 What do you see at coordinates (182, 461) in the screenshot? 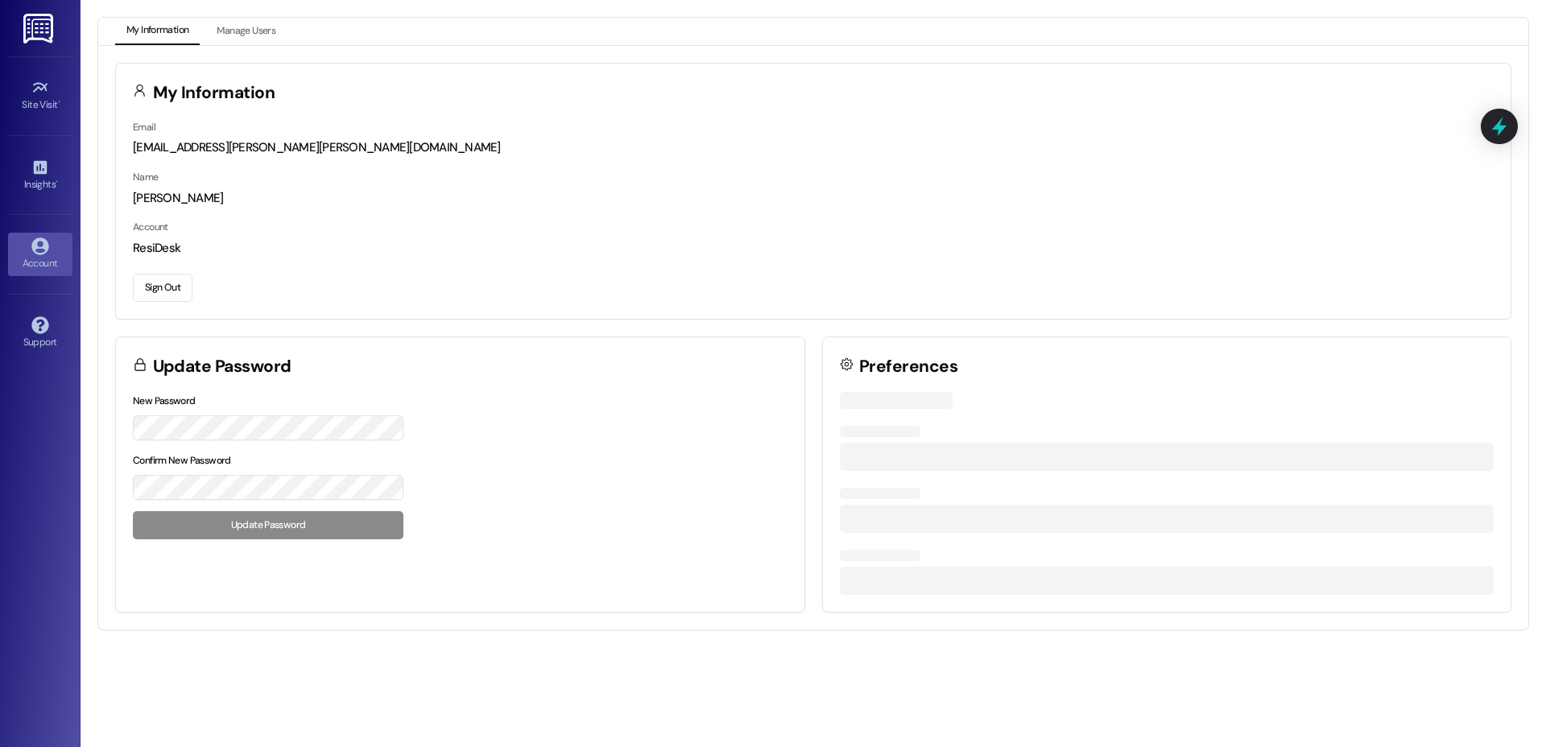
I see `label: Confirm New Password` at bounding box center [182, 461].